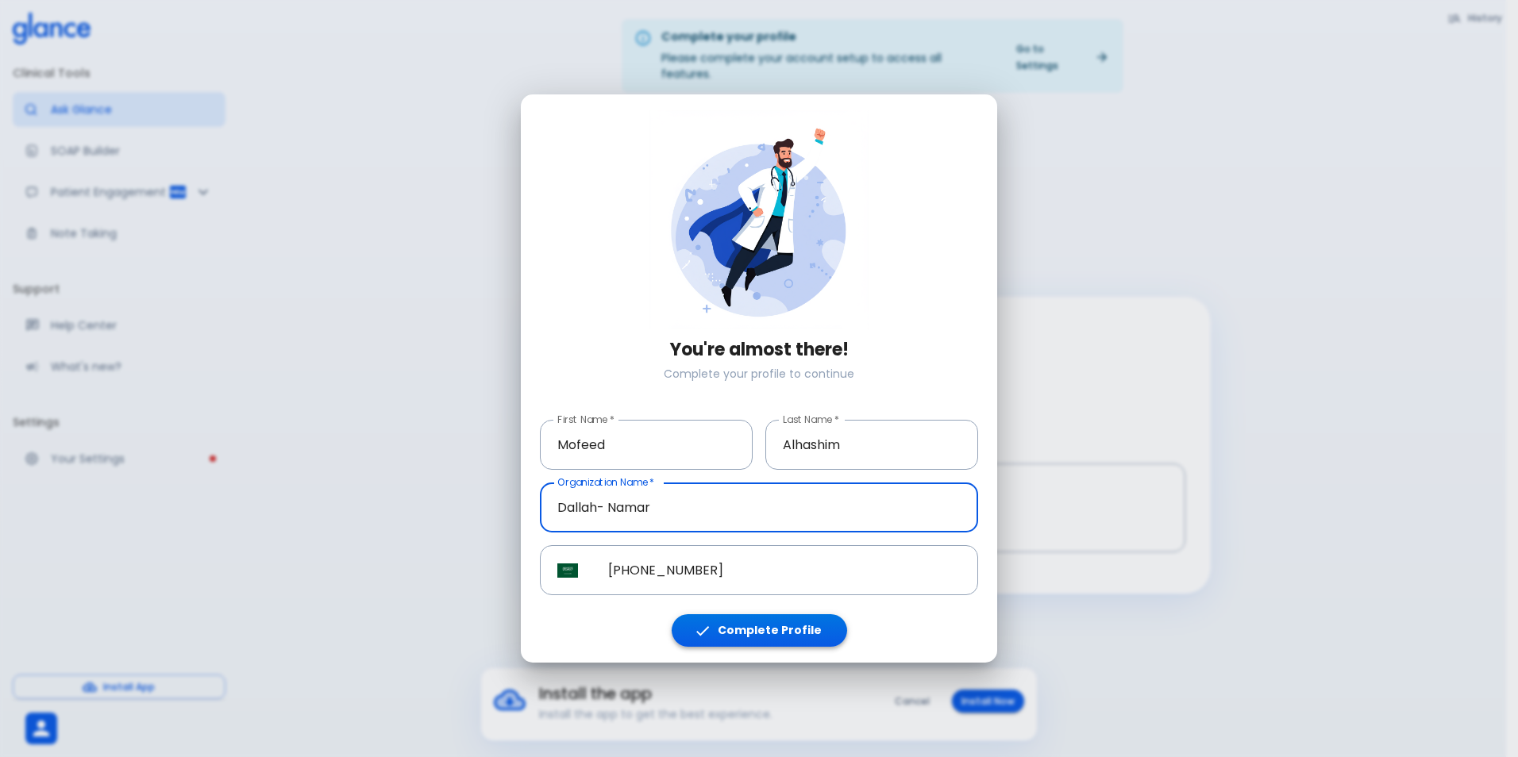 This screenshot has height=757, width=1518. What do you see at coordinates (759, 374) in the screenshot?
I see `p: Complete your profile to continue` at bounding box center [759, 374].